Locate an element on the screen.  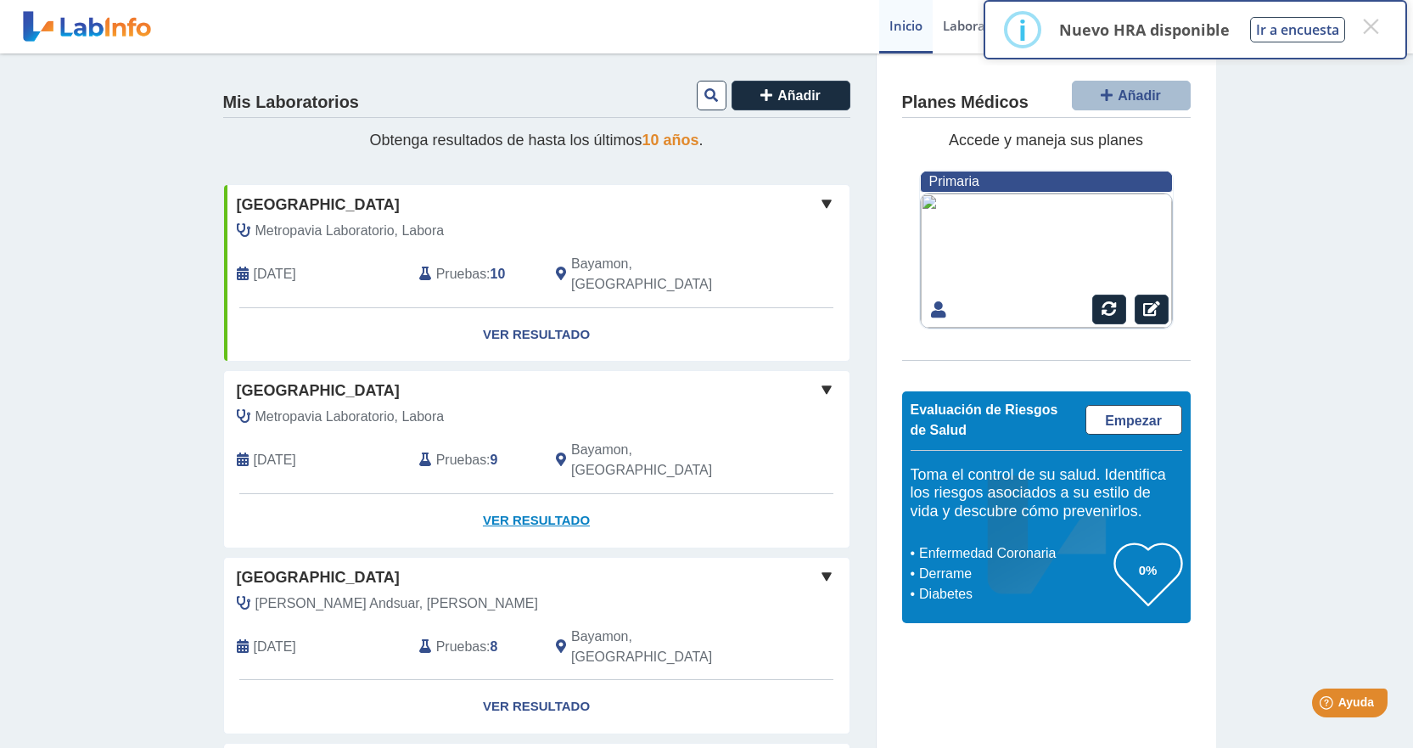
span: Evaluación de Riesgos de Salud is located at coordinates (984, 419).